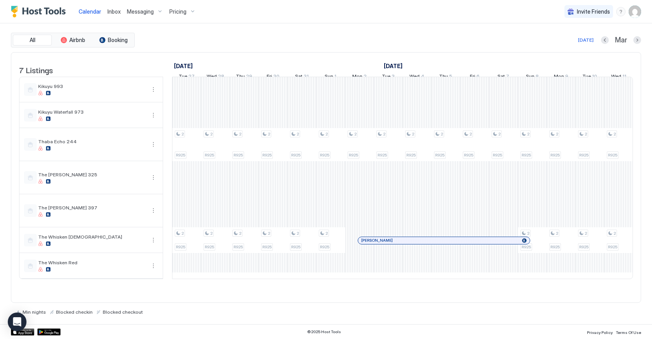 Image resolution: width=652 pixels, height=339 pixels. I want to click on div: Host Tools Logo, so click(40, 12).